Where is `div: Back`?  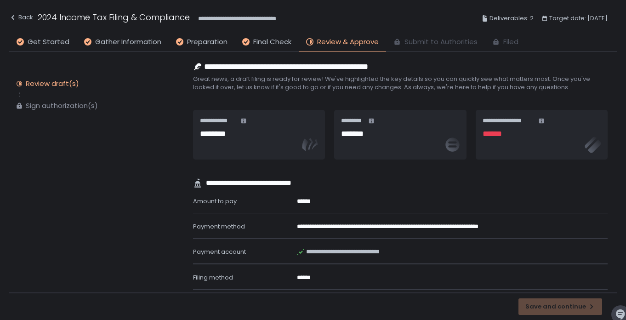 div: Back is located at coordinates (21, 17).